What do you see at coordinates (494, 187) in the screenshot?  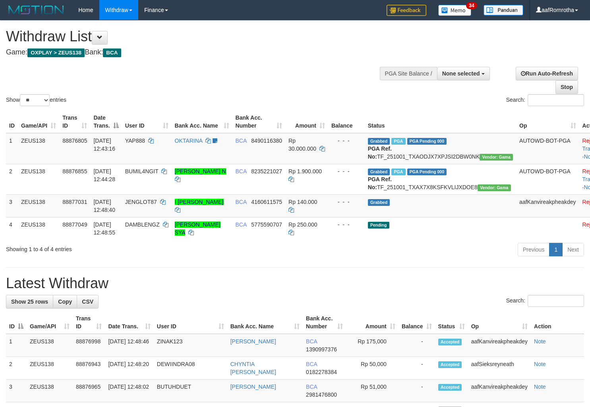 I see `span: Vendor URL: https://trx31.1velocity.biz` at bounding box center [494, 187].